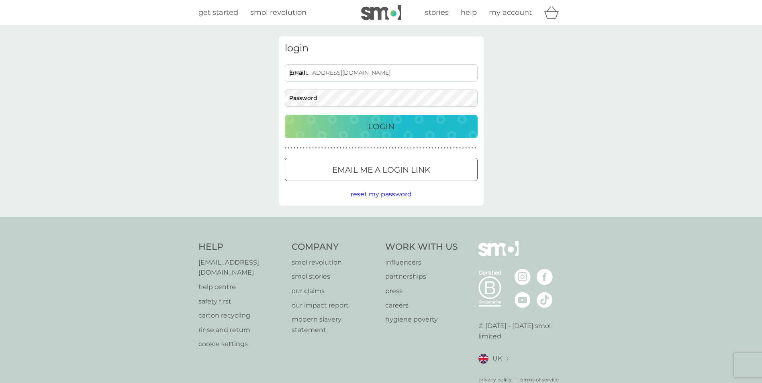  I want to click on p: cookie settings, so click(241, 344).